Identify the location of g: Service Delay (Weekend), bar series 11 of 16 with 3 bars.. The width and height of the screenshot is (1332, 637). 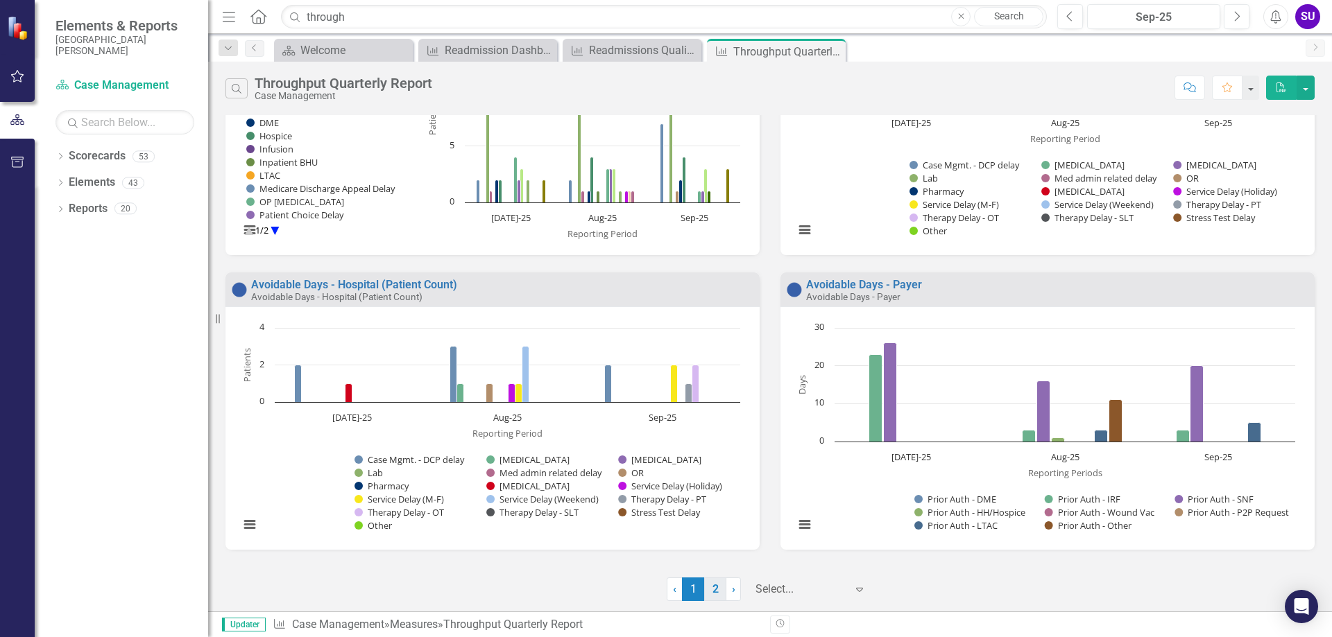
(526, 374).